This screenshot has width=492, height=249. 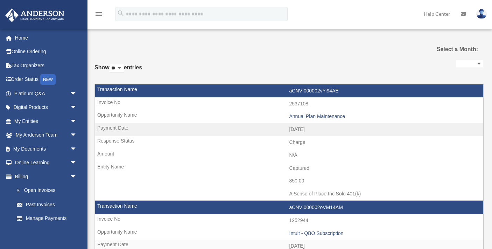 What do you see at coordinates (99, 15) in the screenshot?
I see `a: menu` at bounding box center [99, 15].